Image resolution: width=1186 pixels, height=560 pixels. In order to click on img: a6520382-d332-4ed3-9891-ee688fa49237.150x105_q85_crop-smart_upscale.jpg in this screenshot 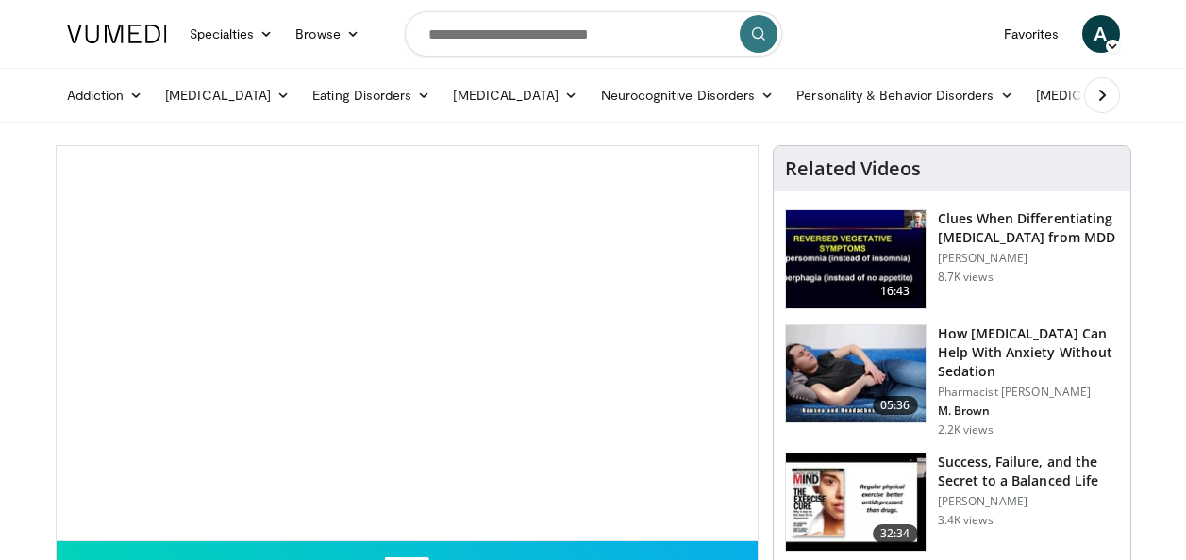, I will do `click(856, 259)`.